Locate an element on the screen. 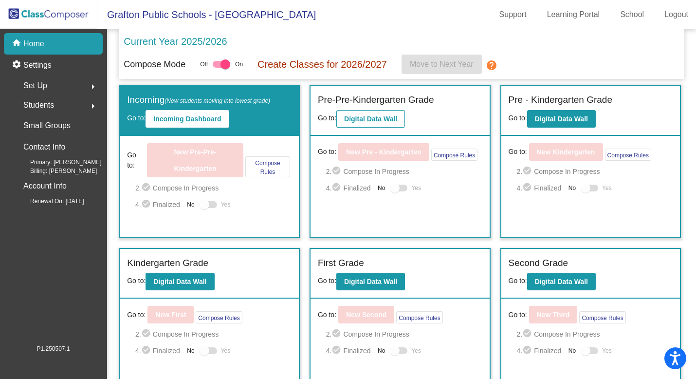 The image size is (696, 379). a: School is located at coordinates (632, 15).